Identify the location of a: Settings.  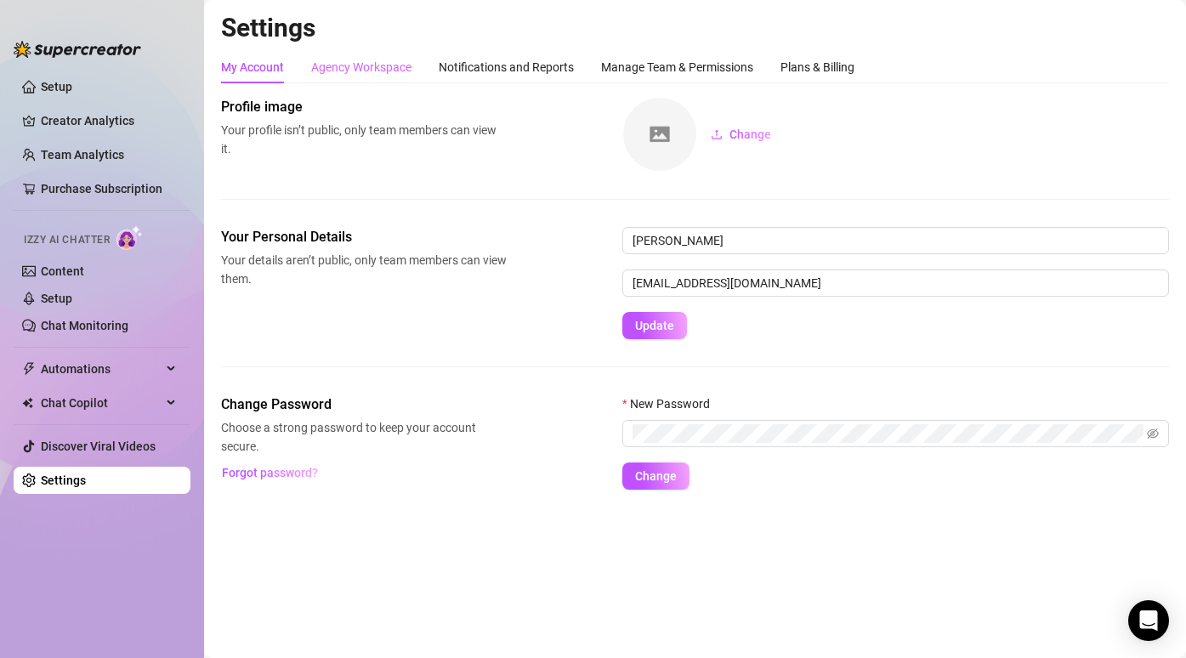
(63, 480).